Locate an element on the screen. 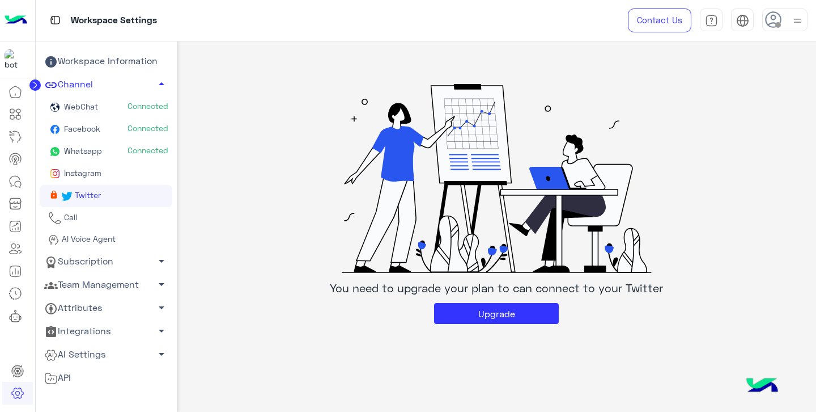 This screenshot has height=412, width=816. a: Team Management is located at coordinates (106, 284).